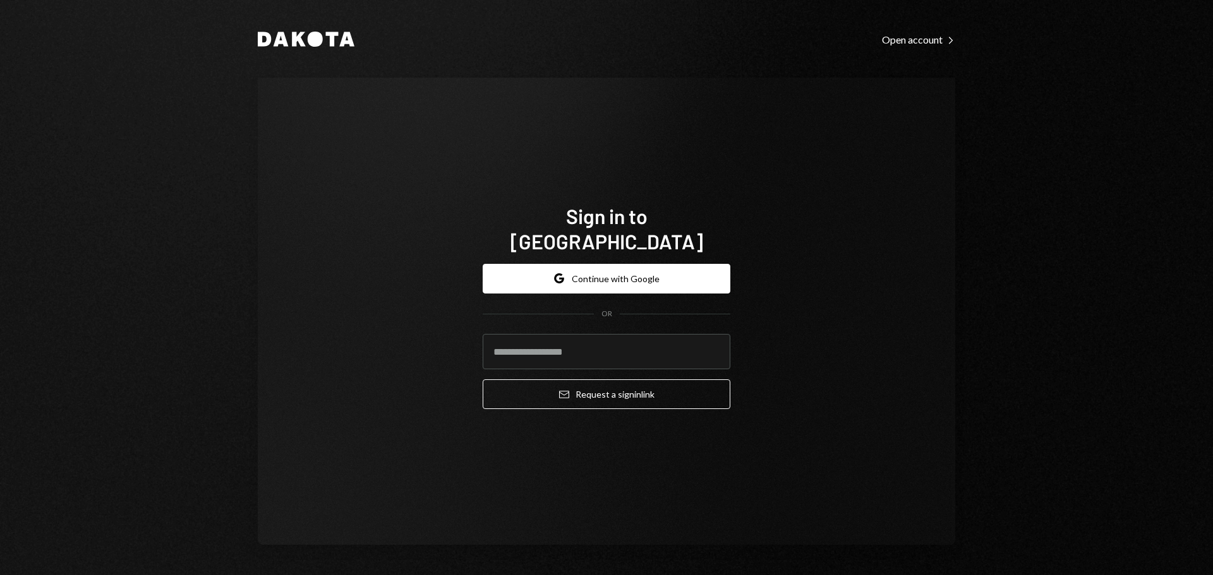 This screenshot has height=575, width=1213. What do you see at coordinates (606, 394) in the screenshot?
I see `button: Request a signinlink` at bounding box center [606, 394].